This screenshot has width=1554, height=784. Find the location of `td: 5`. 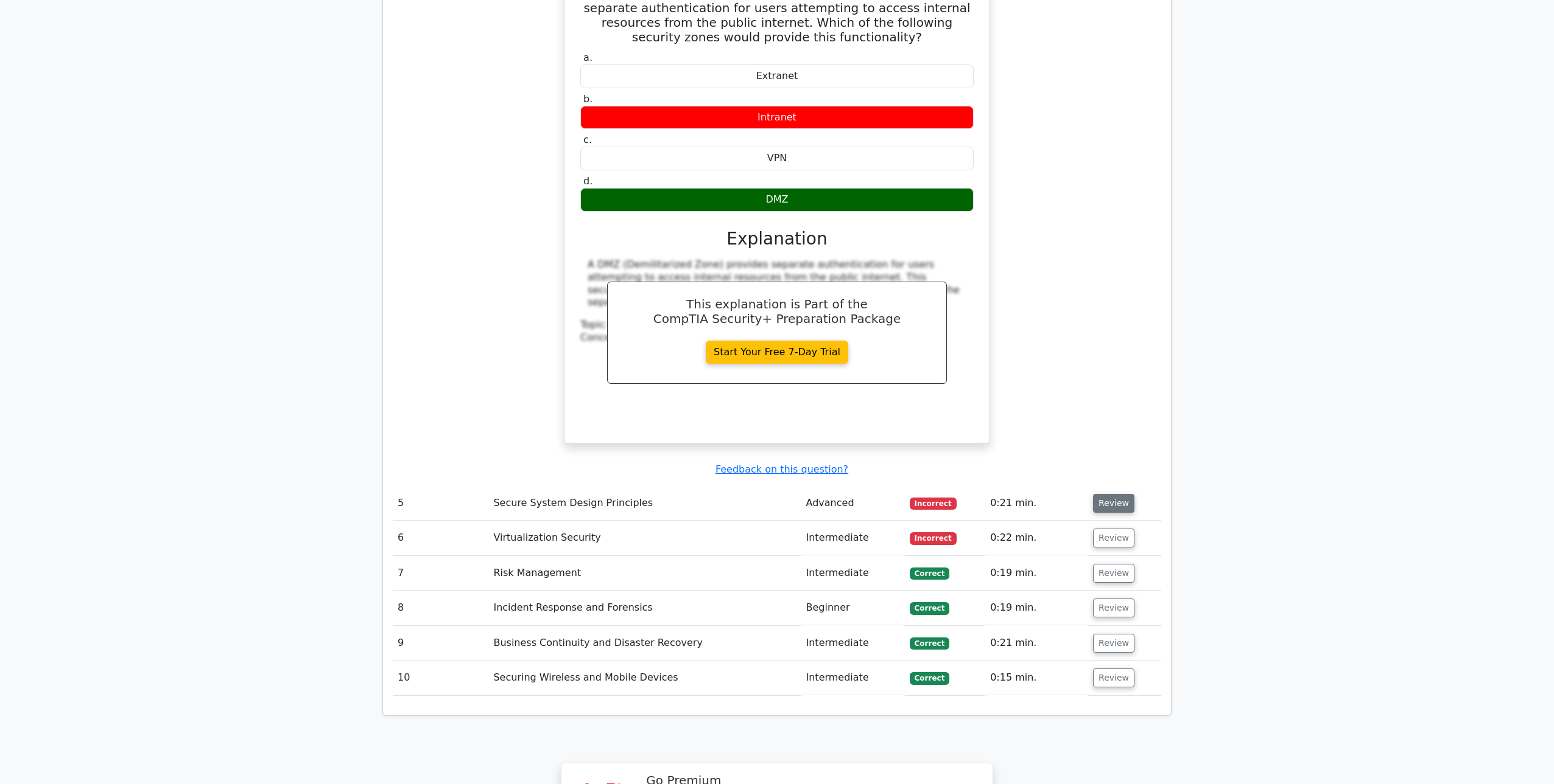

td: 5 is located at coordinates (440, 503).